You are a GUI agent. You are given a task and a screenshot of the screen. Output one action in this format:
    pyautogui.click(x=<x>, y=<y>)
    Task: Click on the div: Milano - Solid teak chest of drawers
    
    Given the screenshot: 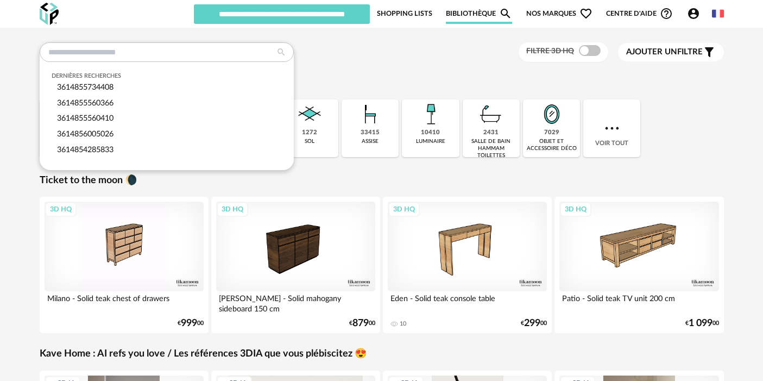 What is the action you would take?
    pyautogui.click(x=124, y=302)
    